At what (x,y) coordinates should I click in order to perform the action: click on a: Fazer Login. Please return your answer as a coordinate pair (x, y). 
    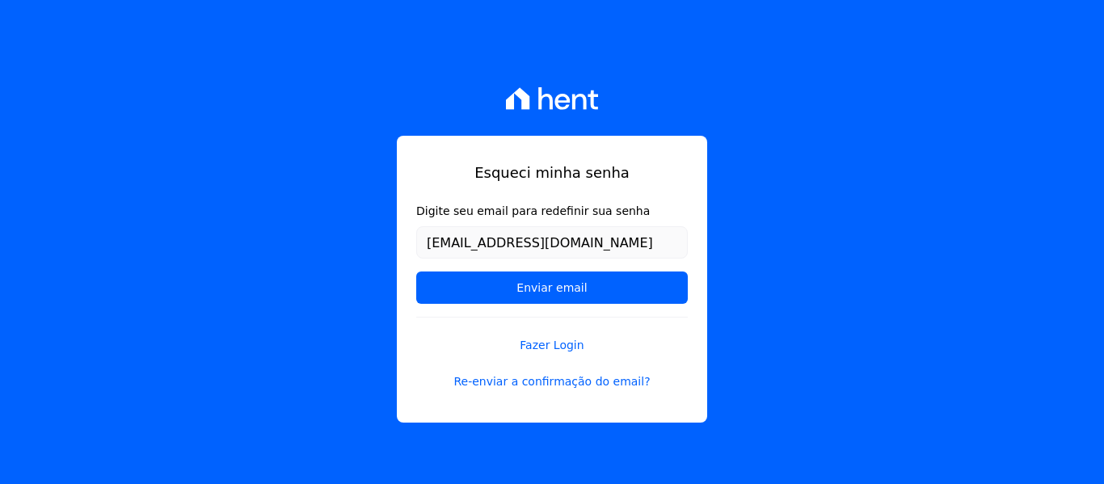
    Looking at the image, I should click on (552, 335).